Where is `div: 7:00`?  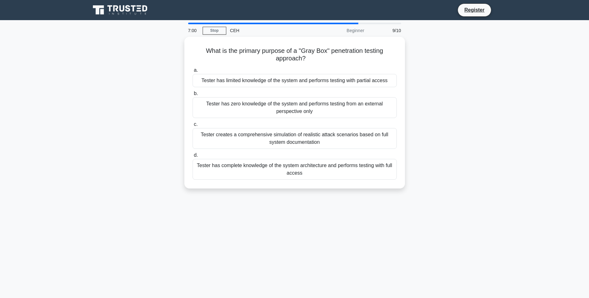
div: 7:00 is located at coordinates (194, 31).